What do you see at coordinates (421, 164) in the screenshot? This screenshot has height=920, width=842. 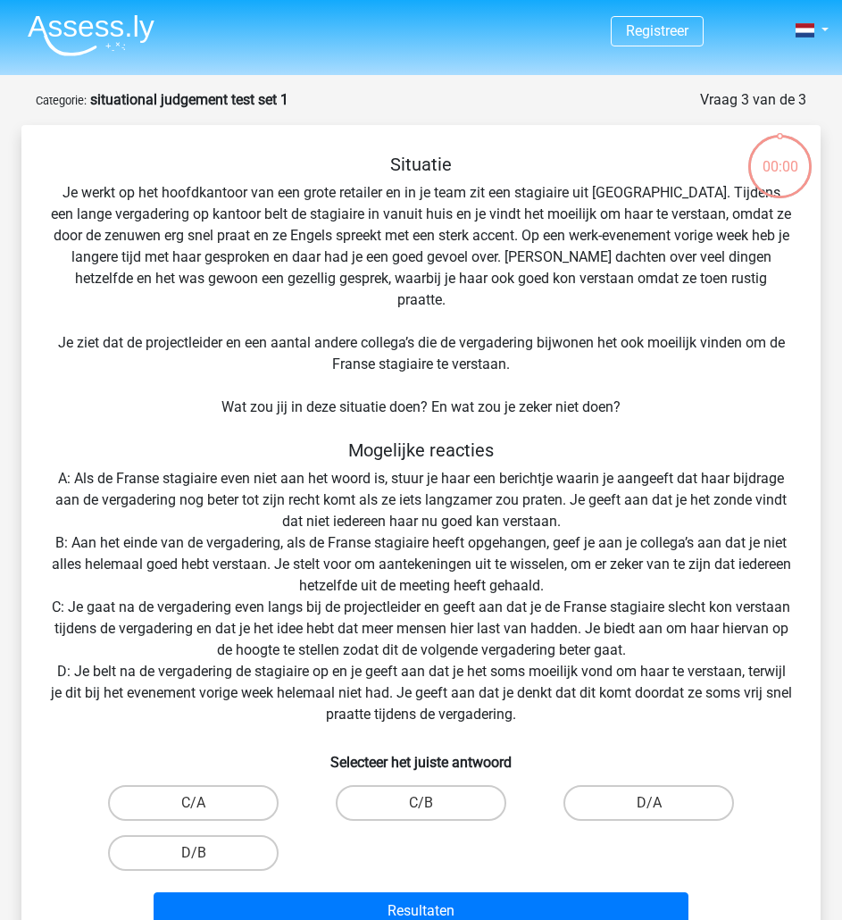 I see `h5: Situatie` at bounding box center [421, 164].